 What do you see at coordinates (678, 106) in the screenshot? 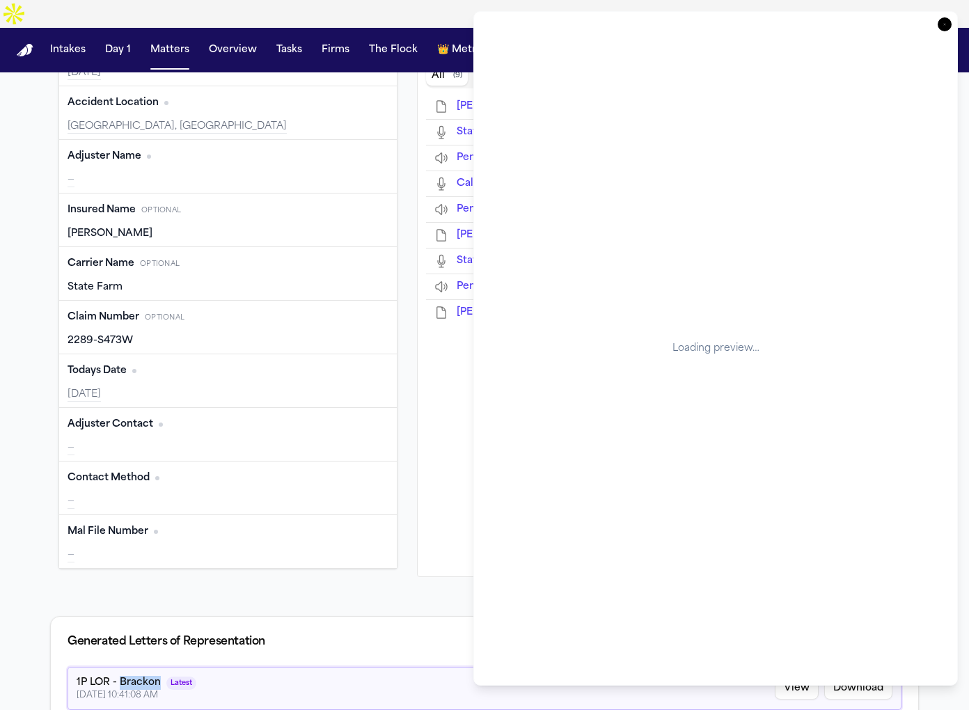
I see `button: Open J. Feltrin - 1P LOR to State Farm - 9.24.25 and Police Report - 8.31.25` at bounding box center [678, 106].